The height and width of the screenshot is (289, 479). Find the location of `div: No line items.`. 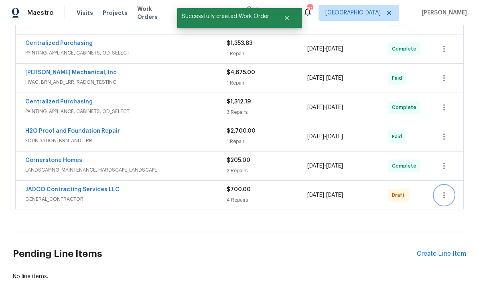

div: No line items. is located at coordinates (240, 277).